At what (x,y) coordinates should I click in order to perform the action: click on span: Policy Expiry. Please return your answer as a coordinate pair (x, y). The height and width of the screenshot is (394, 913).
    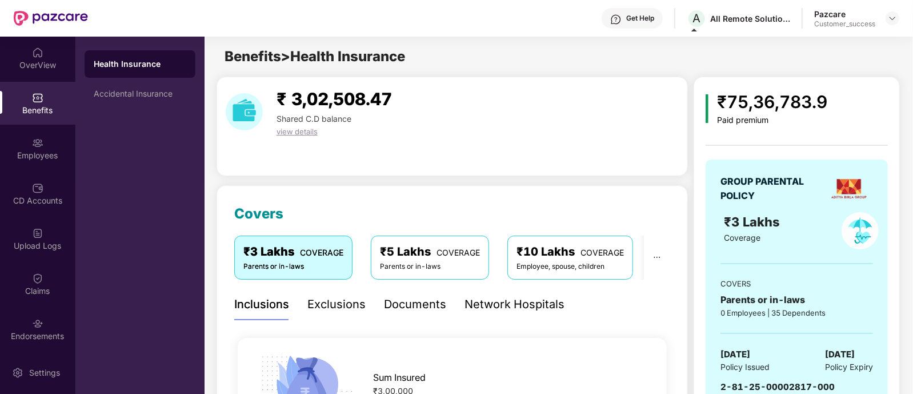
    Looking at the image, I should click on (849, 367).